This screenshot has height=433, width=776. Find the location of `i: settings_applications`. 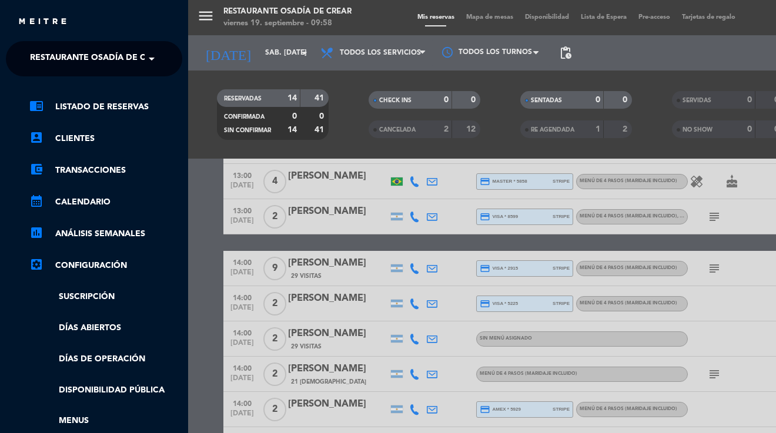

i: settings_applications is located at coordinates (36, 265).